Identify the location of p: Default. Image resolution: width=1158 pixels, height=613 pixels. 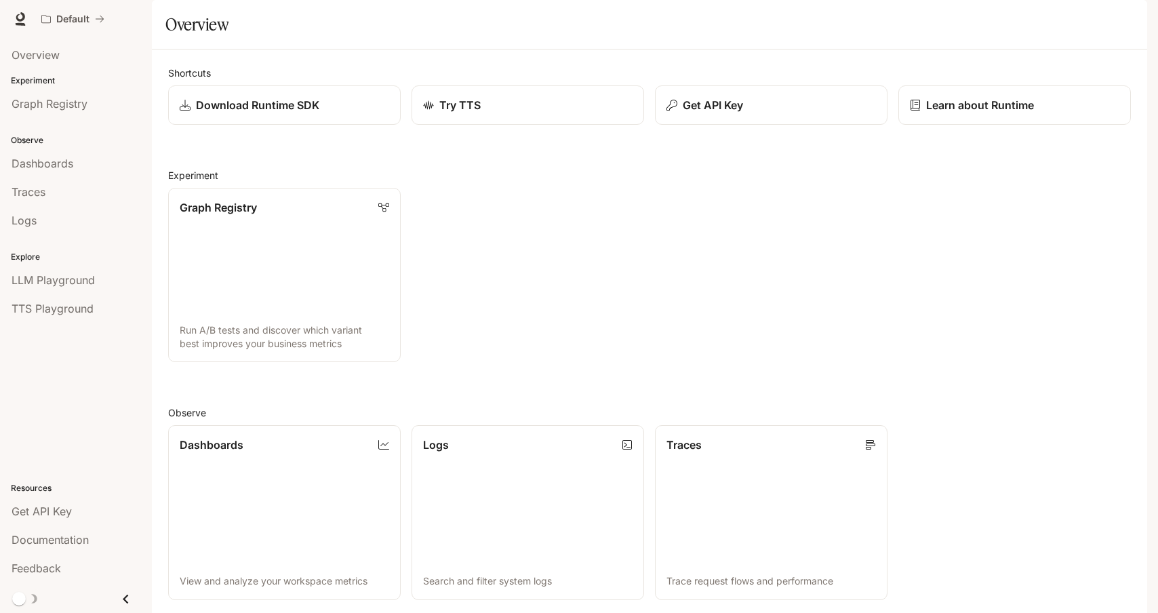
(73, 19).